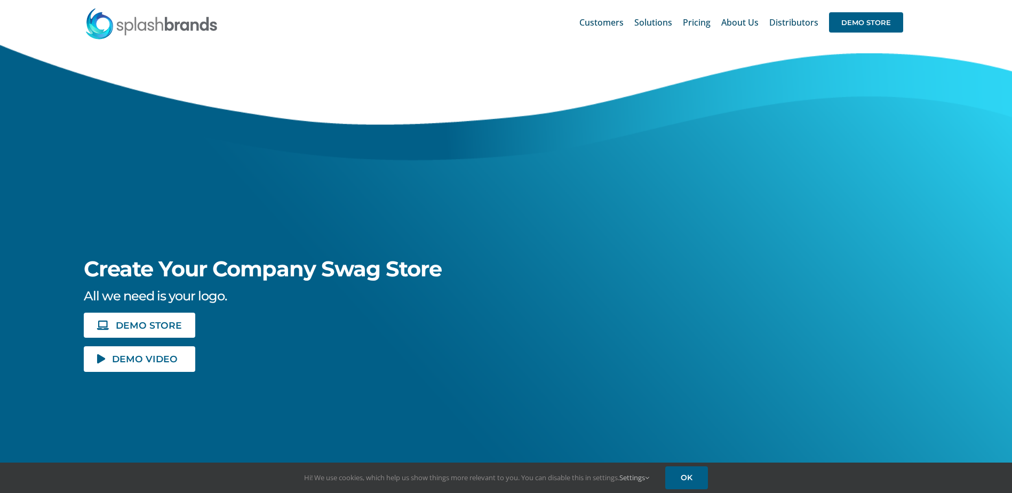 This screenshot has width=1012, height=493. What do you see at coordinates (155, 296) in the screenshot?
I see `span: All we need is your logo.` at bounding box center [155, 296].